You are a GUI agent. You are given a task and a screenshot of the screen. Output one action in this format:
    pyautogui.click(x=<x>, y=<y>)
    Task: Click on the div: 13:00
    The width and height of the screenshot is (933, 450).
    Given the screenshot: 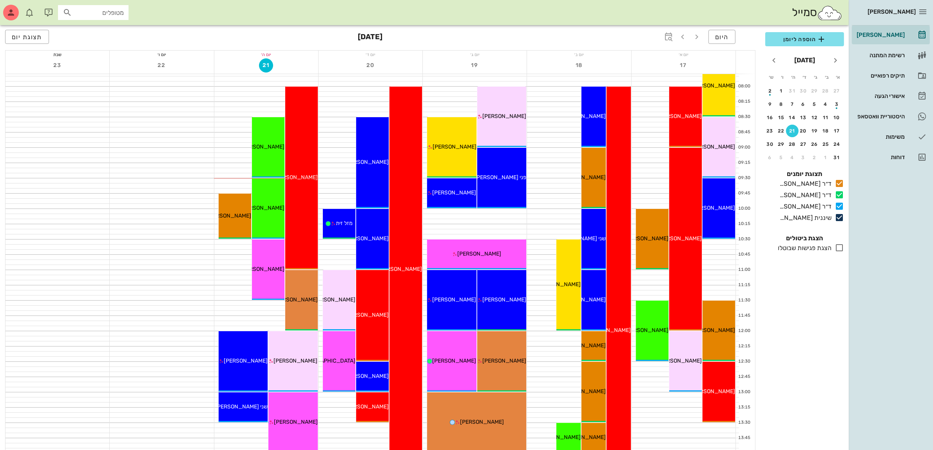 What is the action you would take?
    pyautogui.click(x=744, y=392)
    